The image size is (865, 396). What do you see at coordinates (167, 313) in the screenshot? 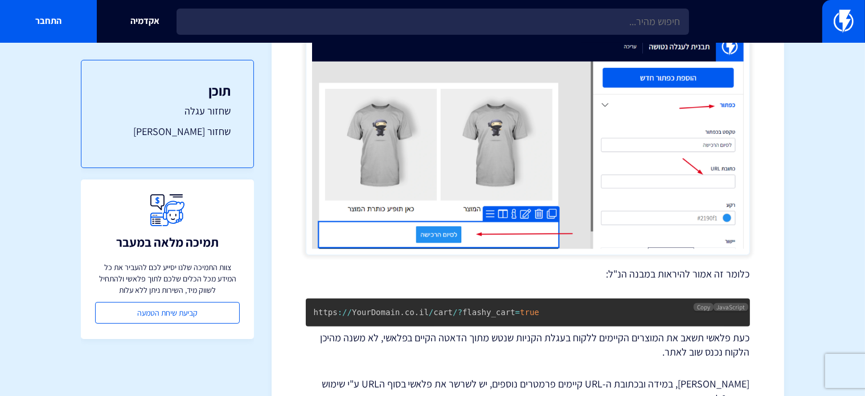
I see `a: קביעת שיחת הטמעה` at bounding box center [167, 313].